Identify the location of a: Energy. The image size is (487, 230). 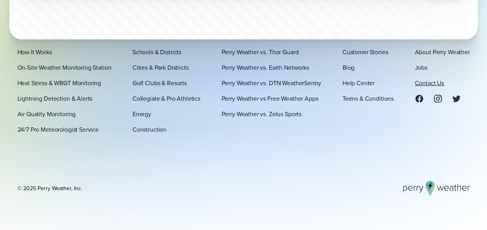
(142, 114).